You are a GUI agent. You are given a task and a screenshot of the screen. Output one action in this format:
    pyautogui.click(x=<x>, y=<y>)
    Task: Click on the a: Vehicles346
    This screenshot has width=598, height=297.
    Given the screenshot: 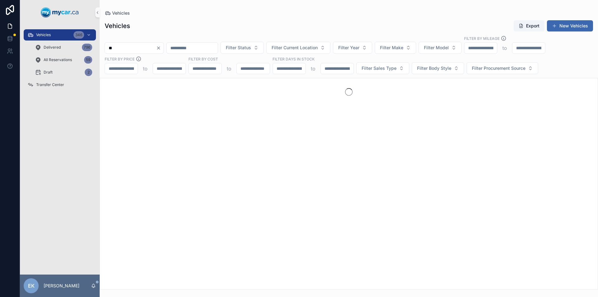 What is the action you would take?
    pyautogui.click(x=60, y=35)
    